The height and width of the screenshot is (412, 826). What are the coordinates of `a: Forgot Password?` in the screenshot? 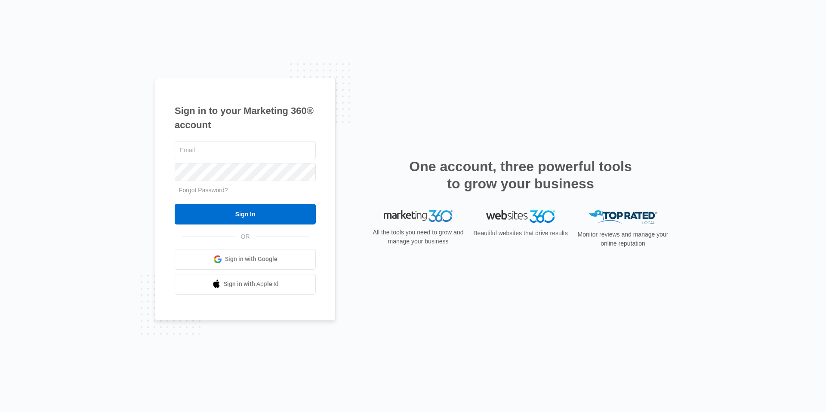 It's located at (203, 190).